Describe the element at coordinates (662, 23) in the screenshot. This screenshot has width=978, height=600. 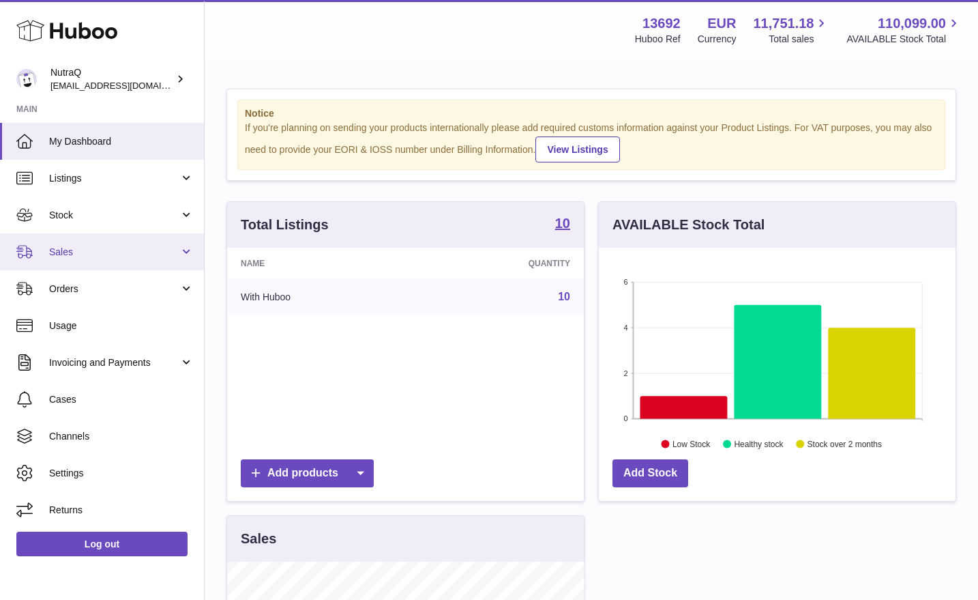
I see `strong: 13692` at that location.